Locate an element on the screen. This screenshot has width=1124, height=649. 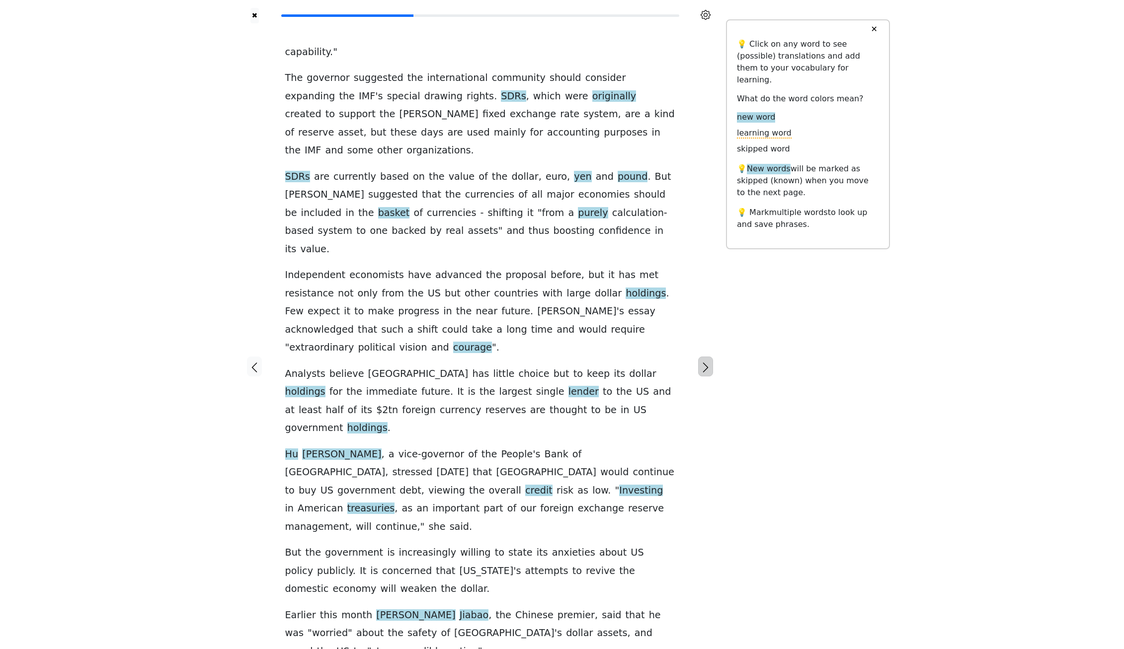
span: take is located at coordinates (482, 330).